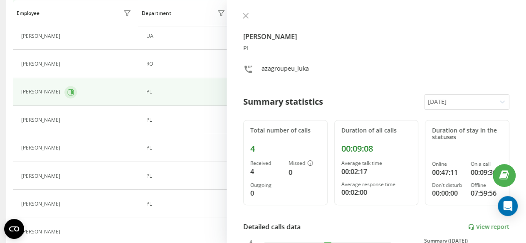  Describe the element at coordinates (266, 163) in the screenshot. I see `div: Received` at that location.